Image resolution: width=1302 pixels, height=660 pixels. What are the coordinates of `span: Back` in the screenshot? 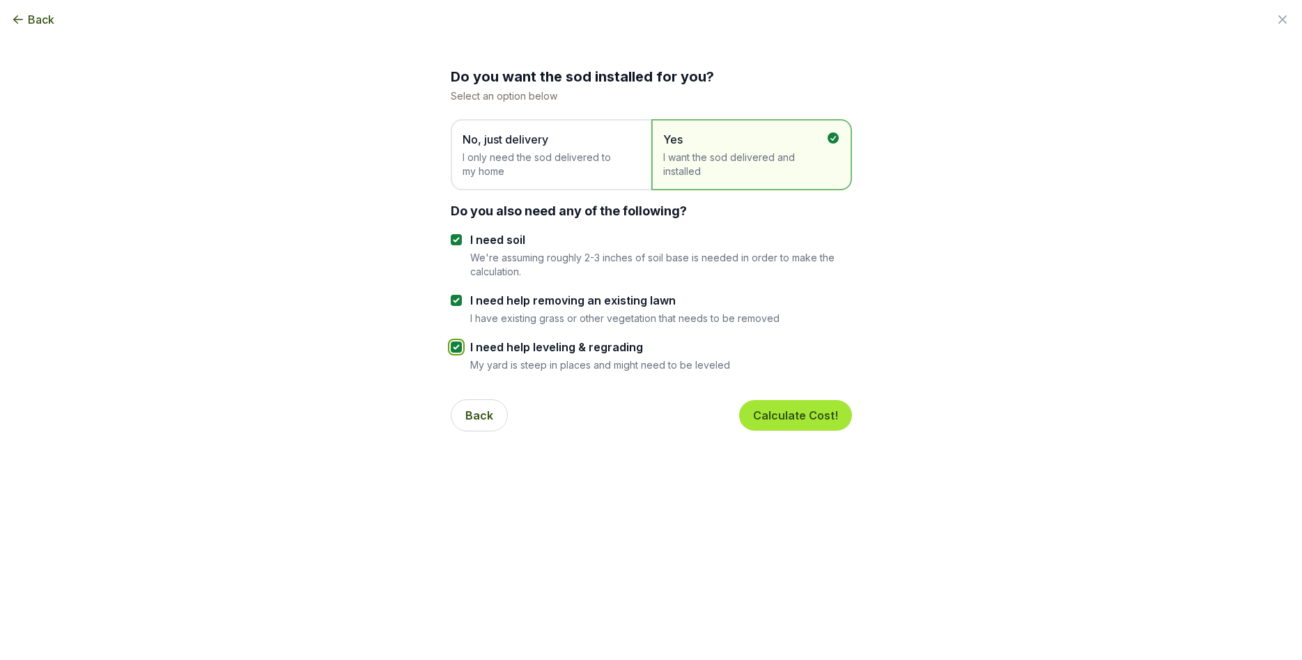 It's located at (41, 20).